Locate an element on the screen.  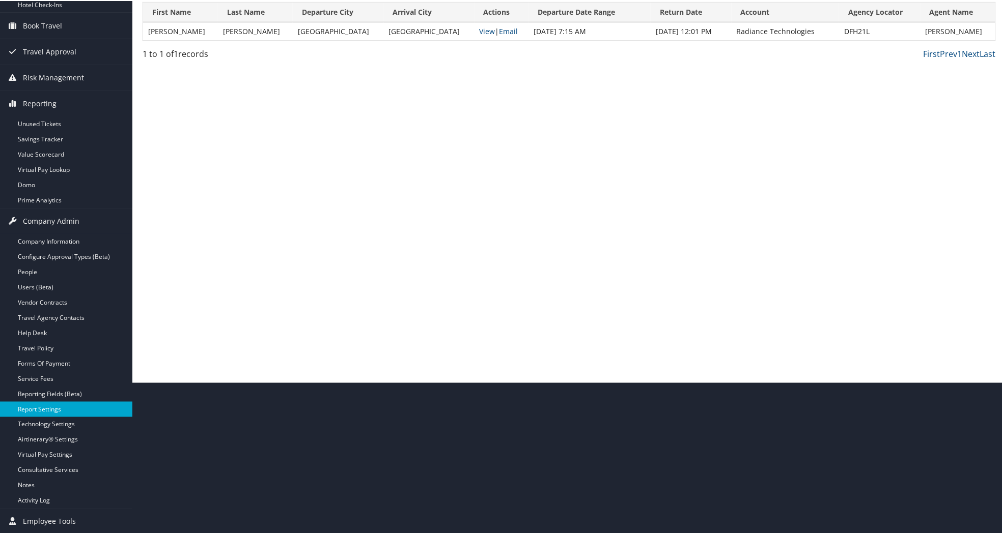
span: Travel Approval is located at coordinates (49, 51).